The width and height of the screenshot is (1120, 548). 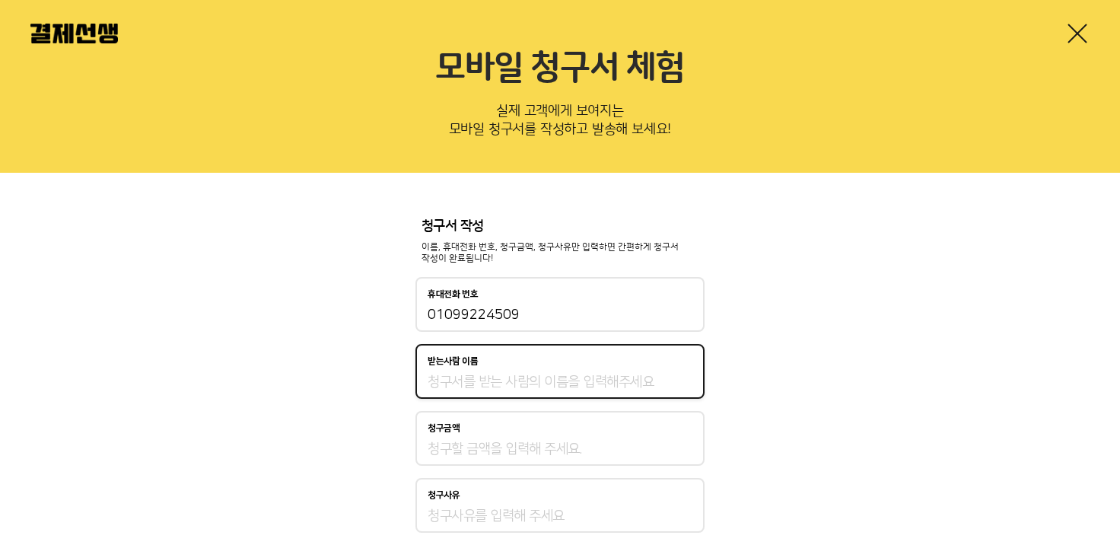 I want to click on p: 청구사유, so click(x=443, y=495).